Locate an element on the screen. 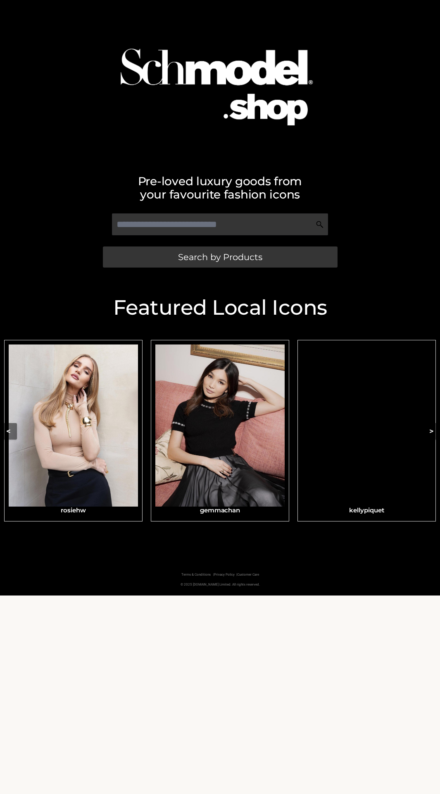 The height and width of the screenshot is (794, 440). img: Search Icon is located at coordinates (320, 225).